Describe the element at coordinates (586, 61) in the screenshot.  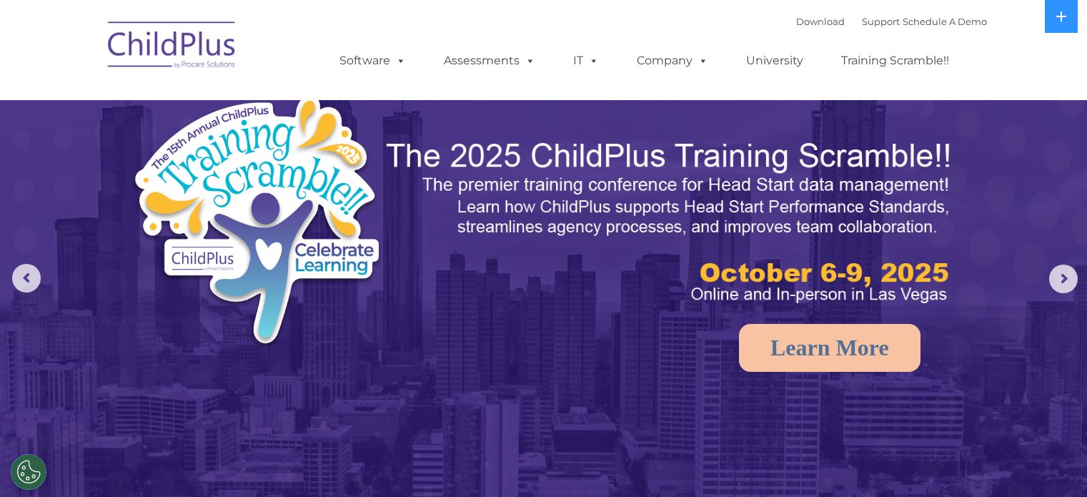
I see `a: IT` at that location.